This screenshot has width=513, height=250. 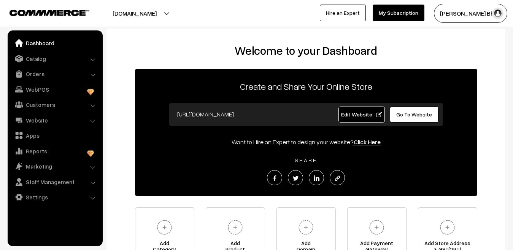 I want to click on a: Reports, so click(x=55, y=151).